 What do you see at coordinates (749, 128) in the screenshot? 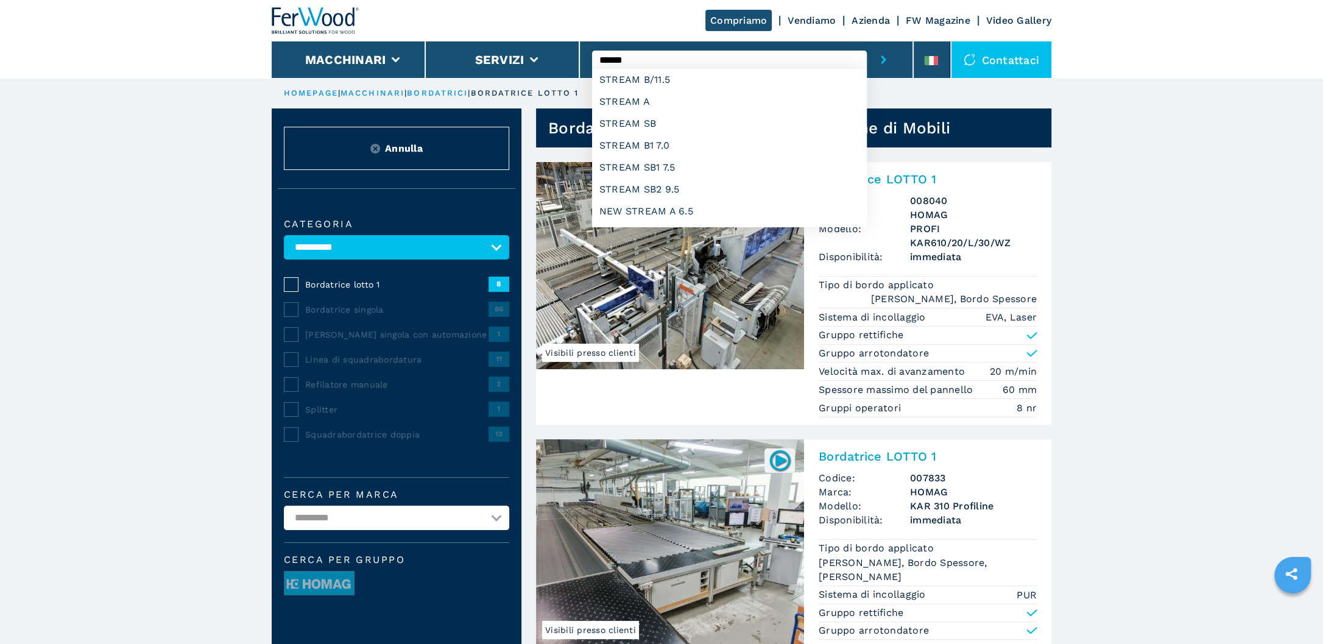
I see `h1: Bordatrici Lotto 1 Usate per la Produzione di Mobili` at bounding box center [749, 128].